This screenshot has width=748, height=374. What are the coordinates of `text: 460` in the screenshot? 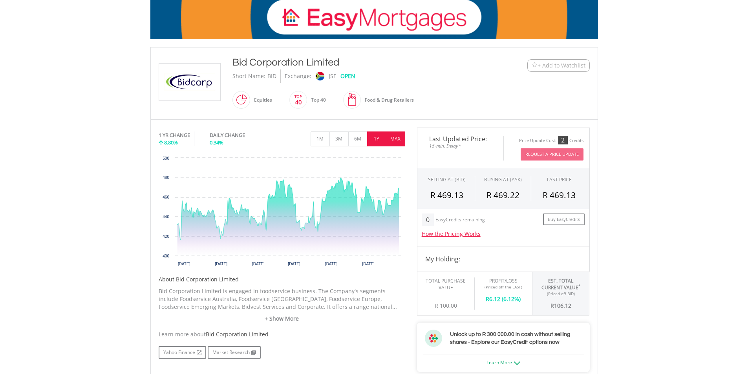 It's located at (166, 197).